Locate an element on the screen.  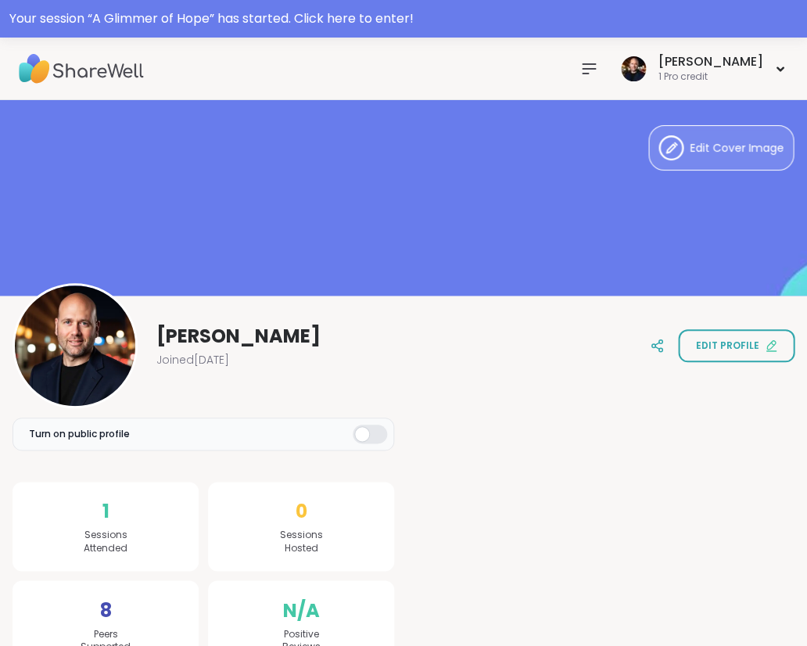
span: N/A is located at coordinates (301, 610).